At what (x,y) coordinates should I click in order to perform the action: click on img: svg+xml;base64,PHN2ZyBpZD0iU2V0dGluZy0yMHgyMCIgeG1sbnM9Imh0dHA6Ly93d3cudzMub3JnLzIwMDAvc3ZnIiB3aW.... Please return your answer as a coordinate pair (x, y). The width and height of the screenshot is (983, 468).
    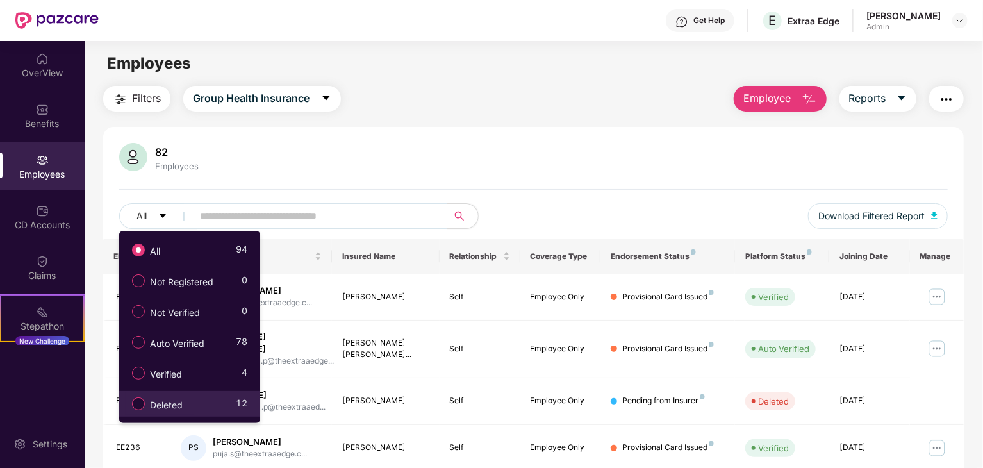
    Looking at the image, I should click on (20, 444).